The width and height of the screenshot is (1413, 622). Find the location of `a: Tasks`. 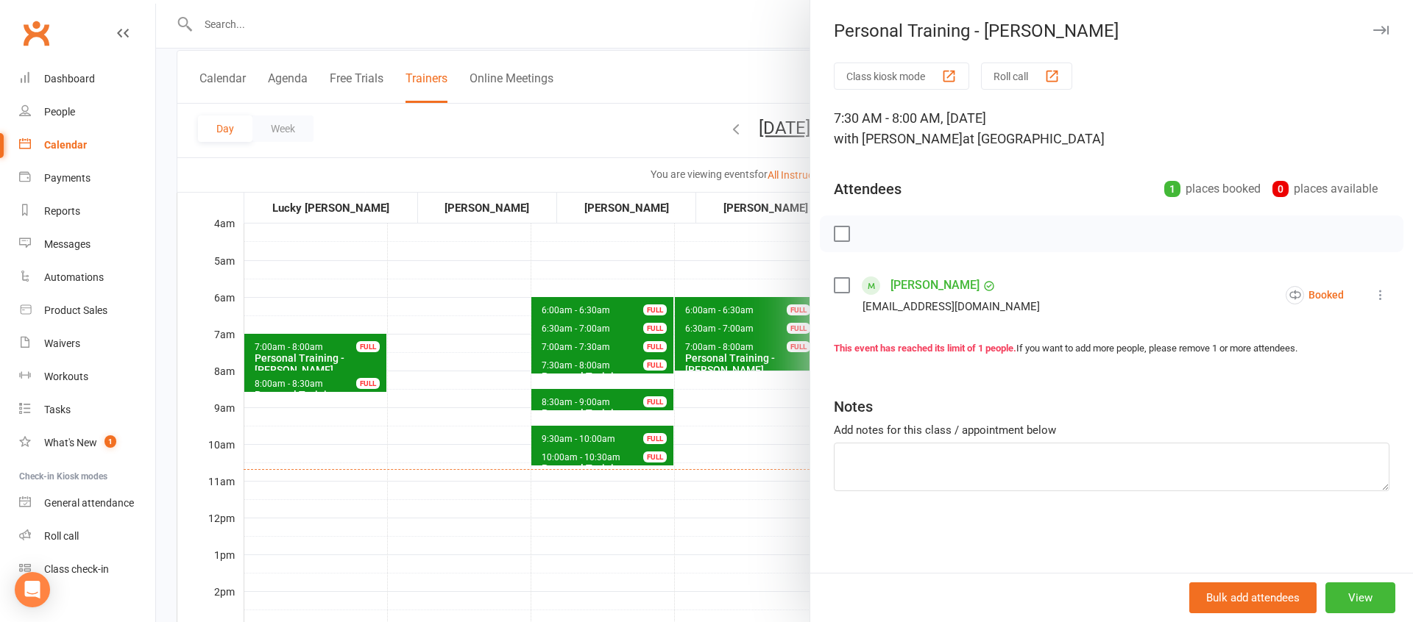

a: Tasks is located at coordinates (87, 410).